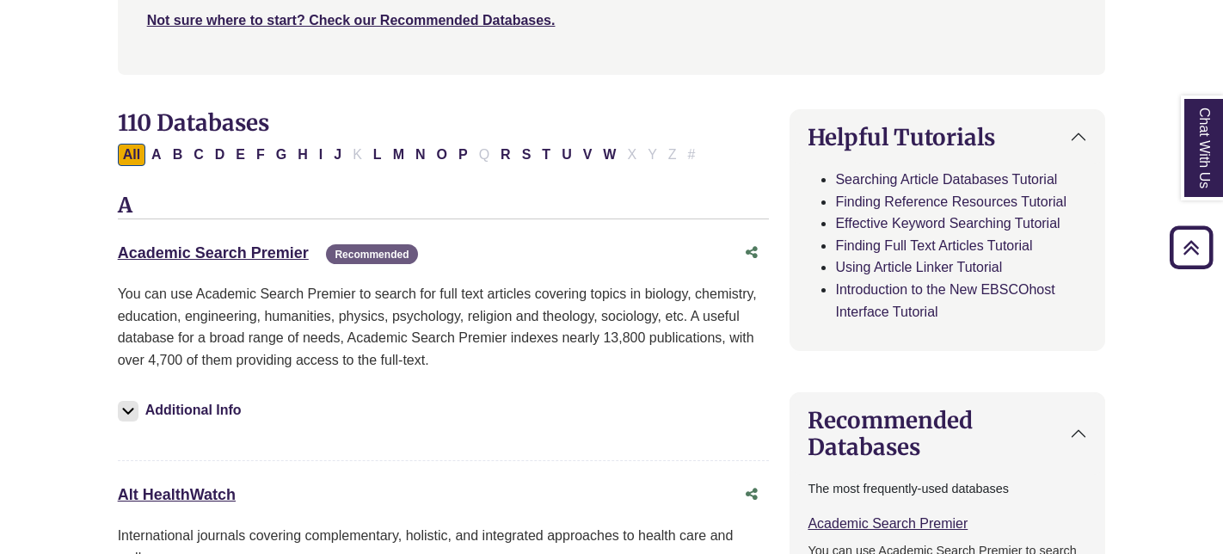  Describe the element at coordinates (947, 488) in the screenshot. I see `p: The most frequently-used databases` at that location.